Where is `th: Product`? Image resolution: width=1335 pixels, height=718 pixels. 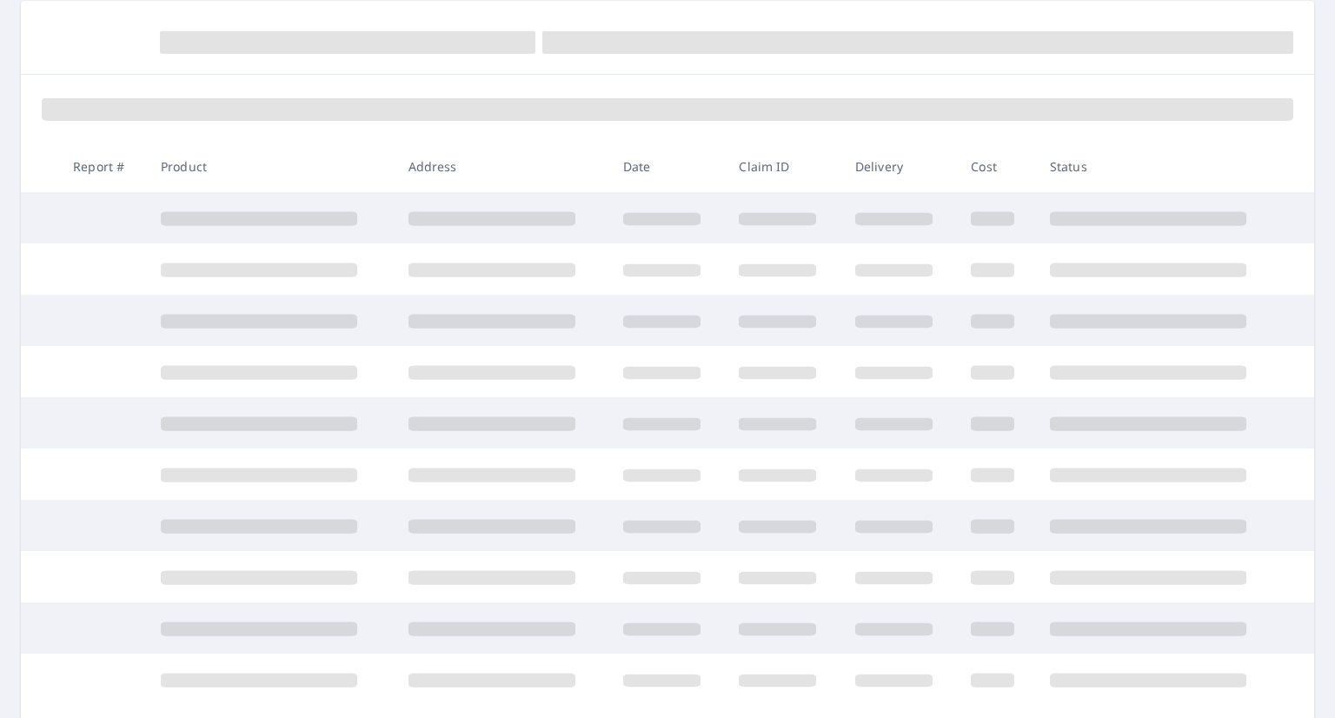
th: Product is located at coordinates (270, 166).